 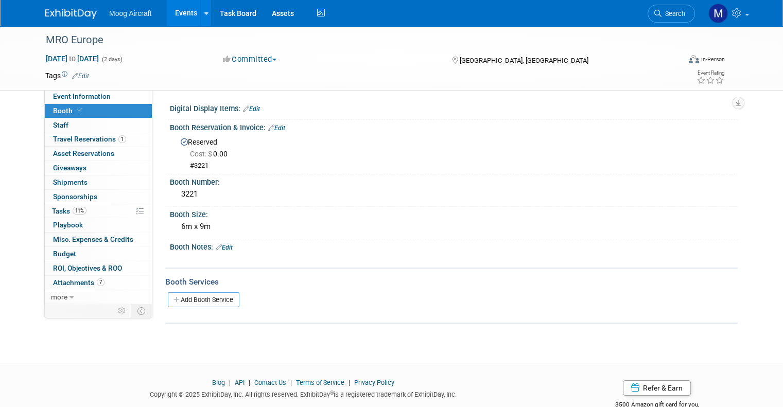 I want to click on a: Staff, so click(x=98, y=125).